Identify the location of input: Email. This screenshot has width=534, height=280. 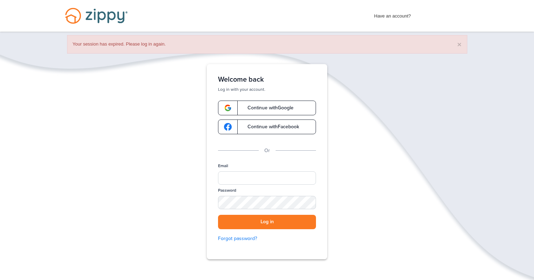
(267, 178).